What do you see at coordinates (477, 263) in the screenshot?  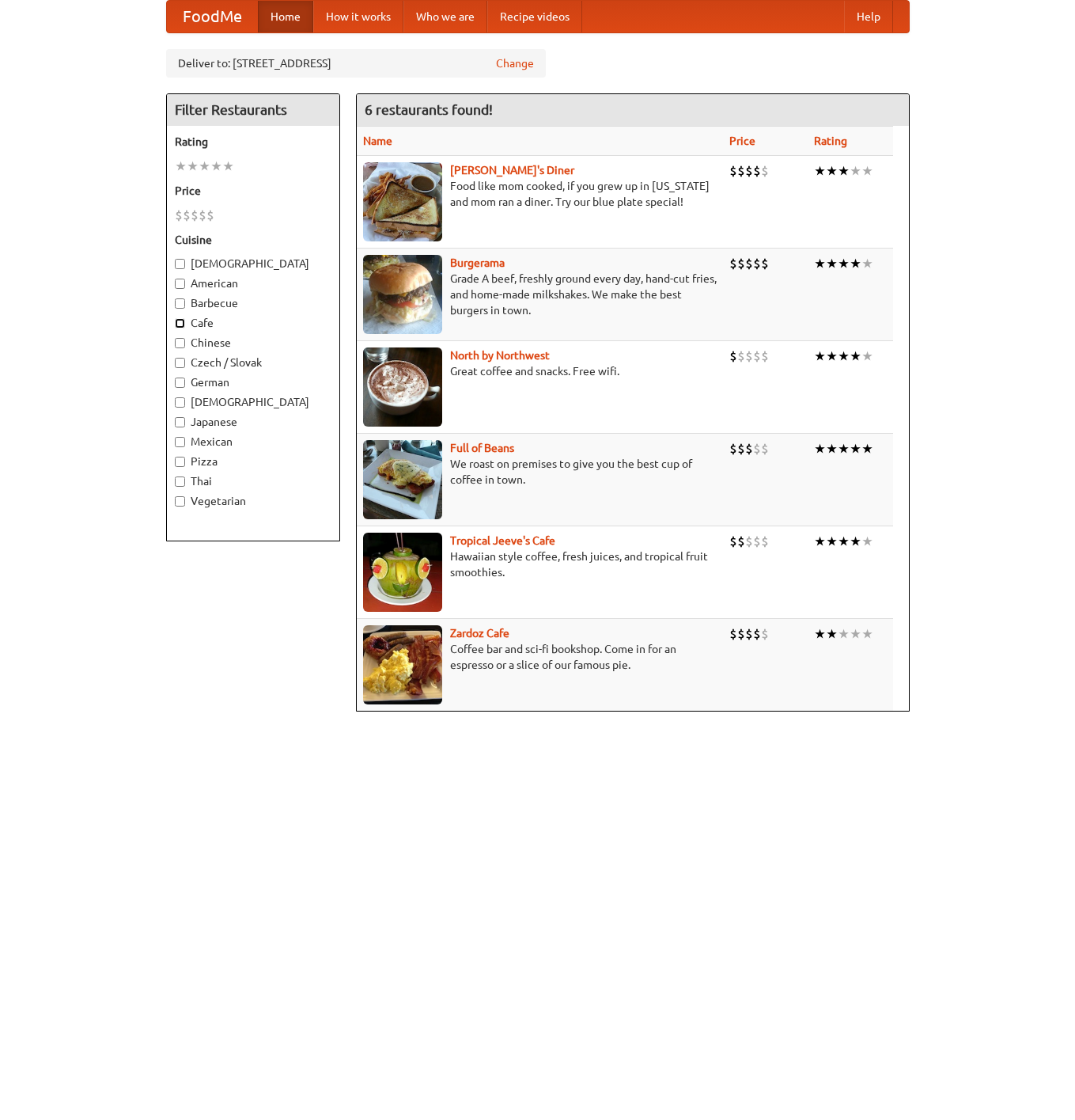 I see `a: Burgerama` at bounding box center [477, 263].